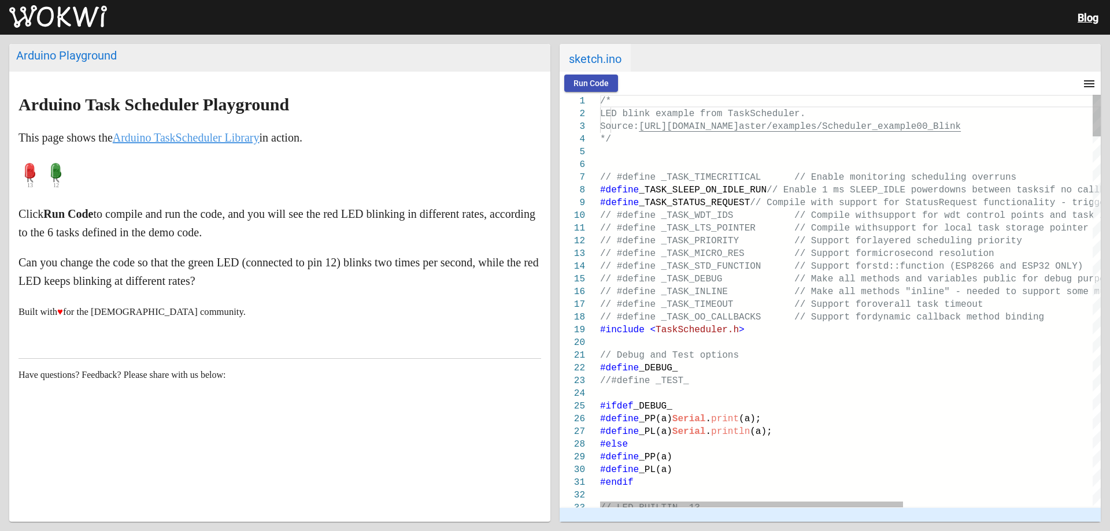  I want to click on span: #else, so click(614, 445).